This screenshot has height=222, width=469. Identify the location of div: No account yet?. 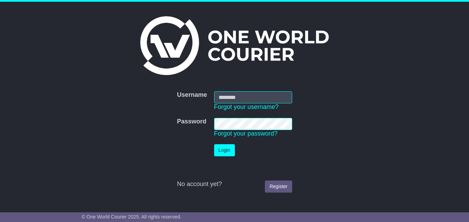
(234, 184).